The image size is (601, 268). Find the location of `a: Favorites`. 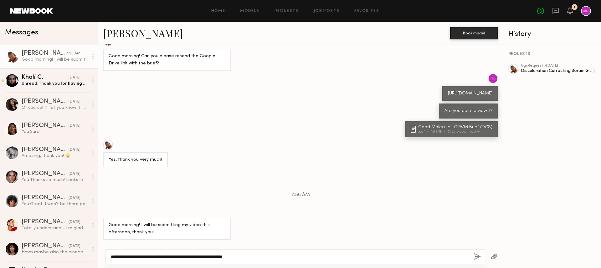

a: Favorites is located at coordinates (366, 11).